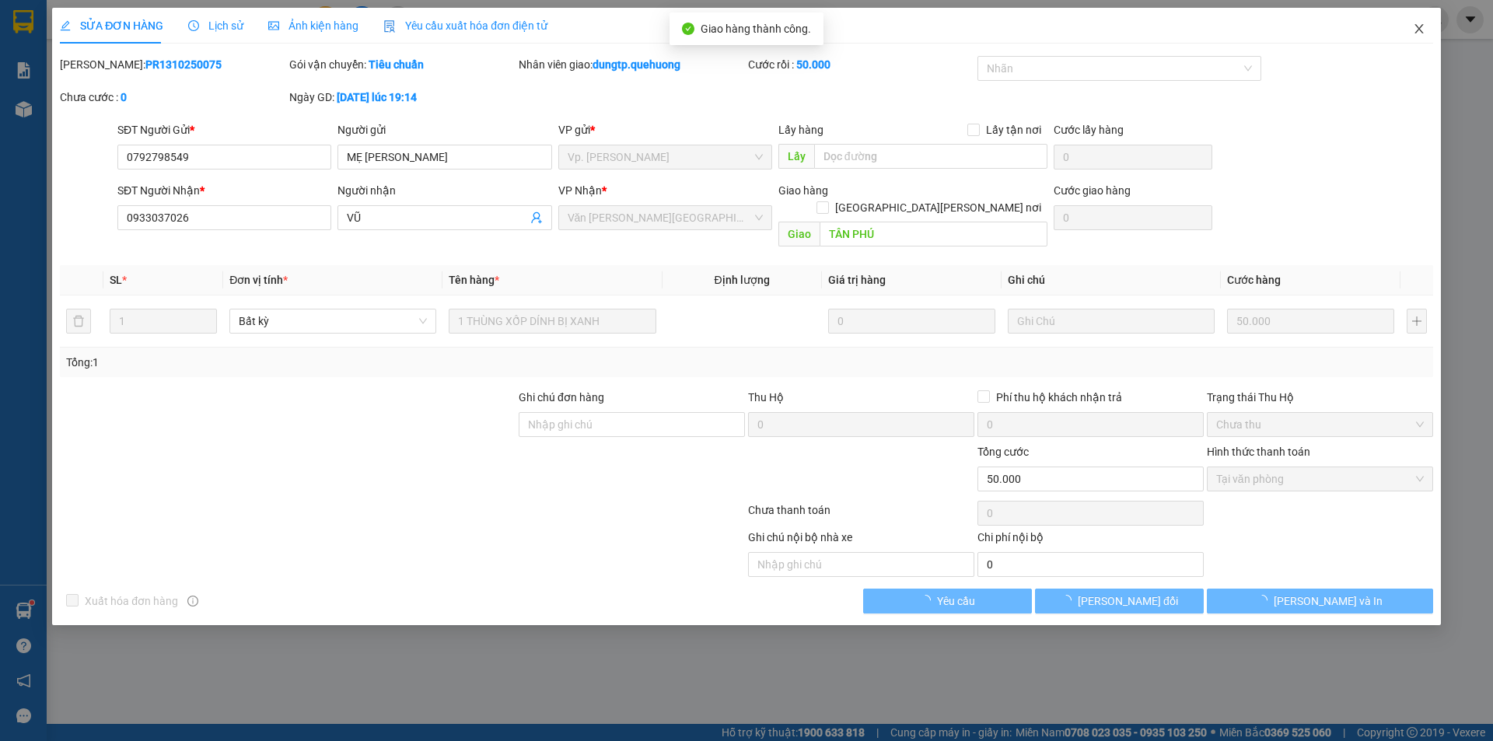 The image size is (1493, 741). I want to click on input: Ghi chú đơn hàng, so click(631, 424).